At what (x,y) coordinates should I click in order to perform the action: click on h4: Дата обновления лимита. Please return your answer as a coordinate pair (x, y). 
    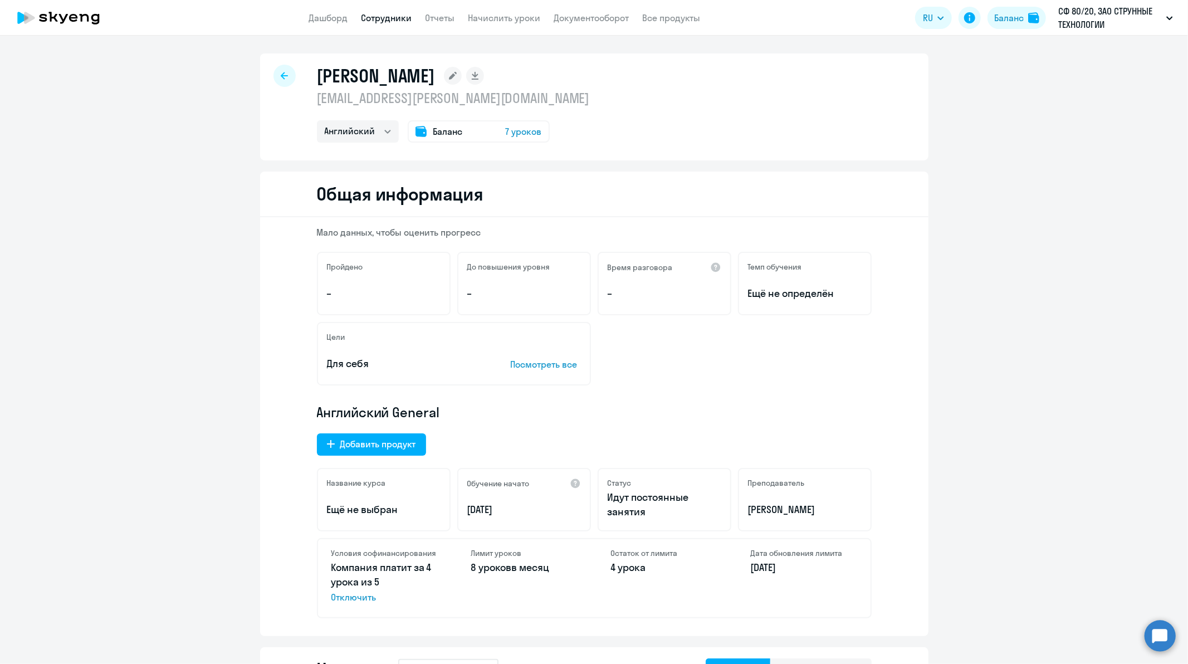
    Looking at the image, I should click on (804, 553).